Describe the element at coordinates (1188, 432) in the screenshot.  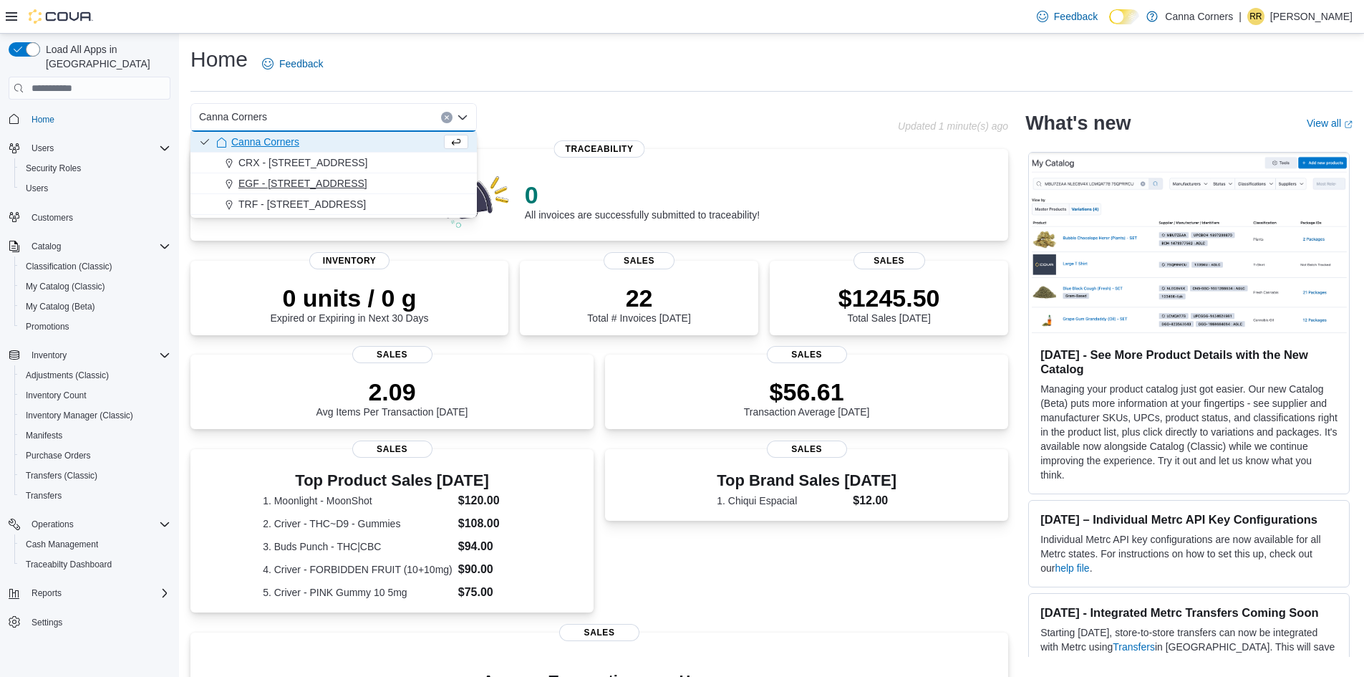
I see `p: Managing your product catalog just got easier. Our new Catalog (Beta) puts more information at yo...` at that location.